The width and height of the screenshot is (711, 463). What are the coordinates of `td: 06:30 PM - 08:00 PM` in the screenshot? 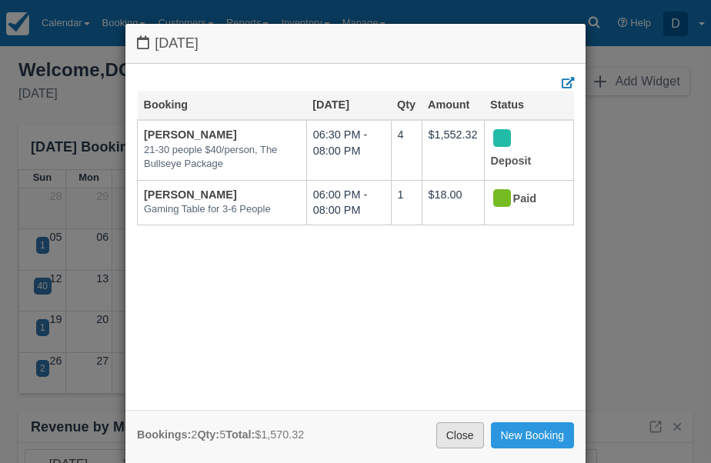 It's located at (348, 150).